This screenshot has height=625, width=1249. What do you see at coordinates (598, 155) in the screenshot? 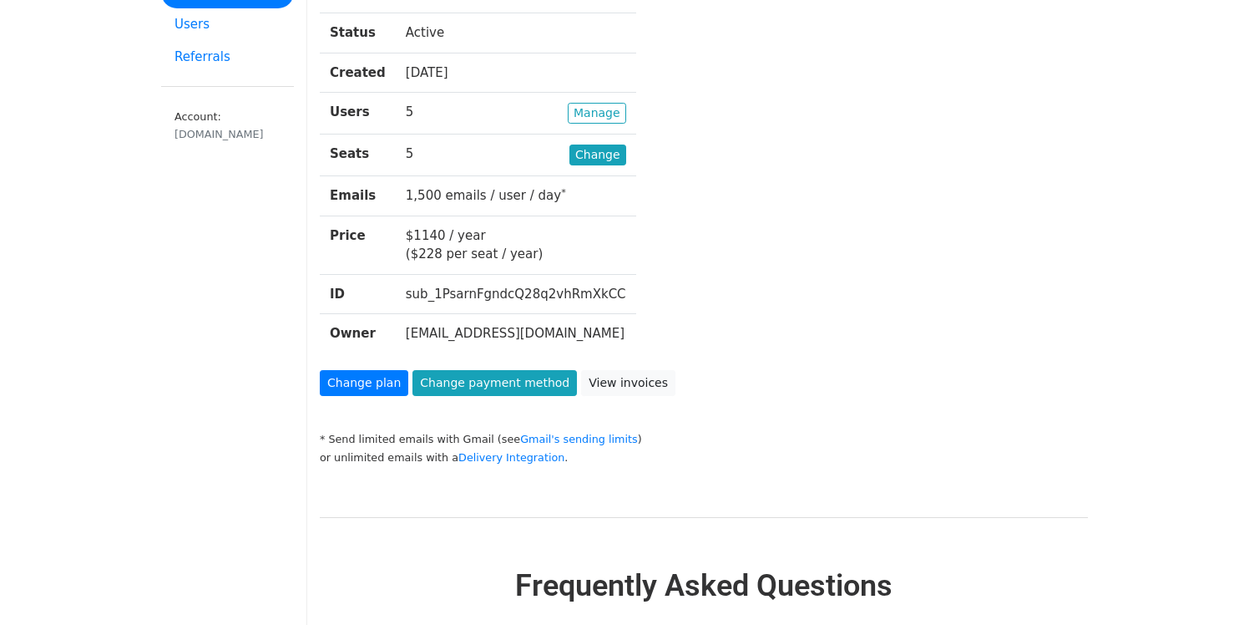
I see `a: Change` at bounding box center [598, 155].